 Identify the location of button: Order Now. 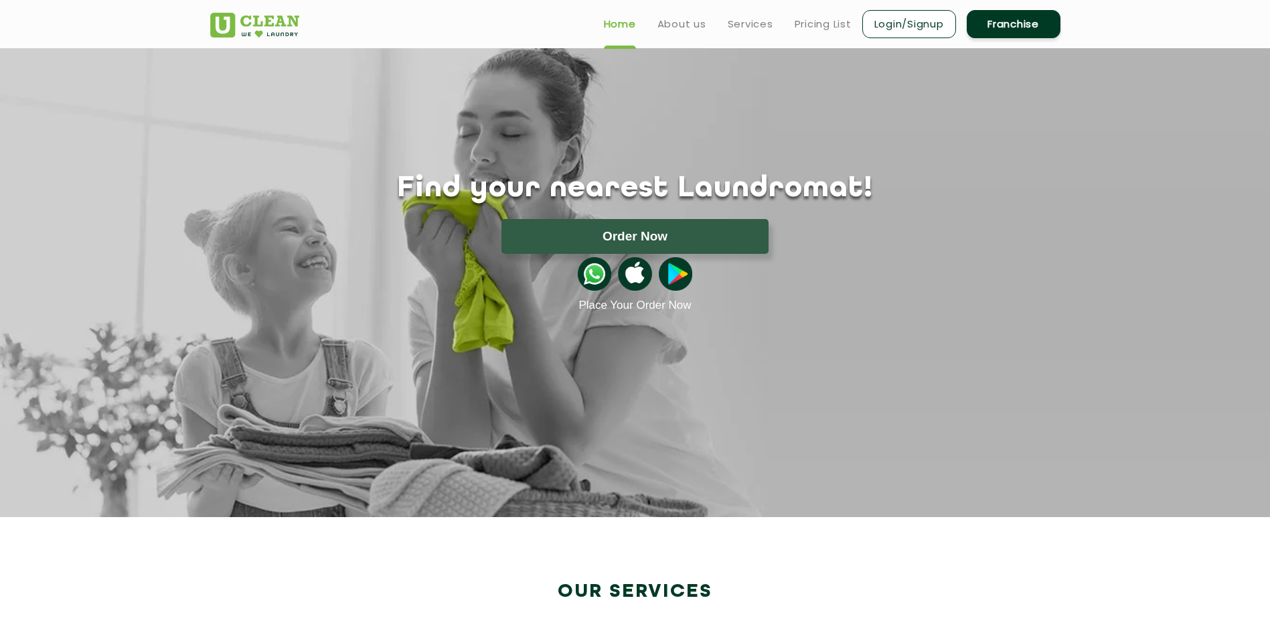
(635, 236).